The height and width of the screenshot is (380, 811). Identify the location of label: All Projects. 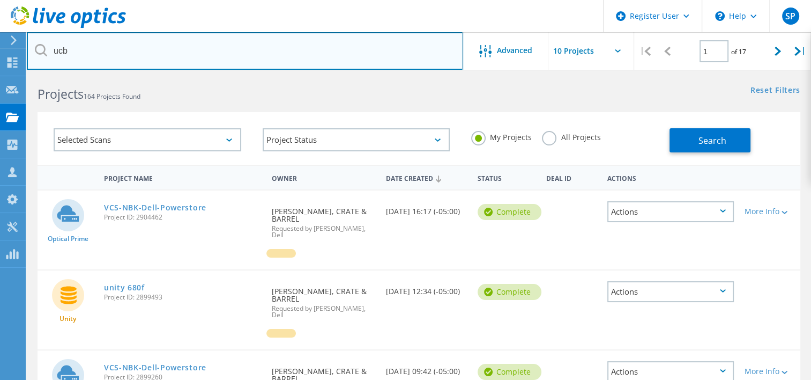
(571, 136).